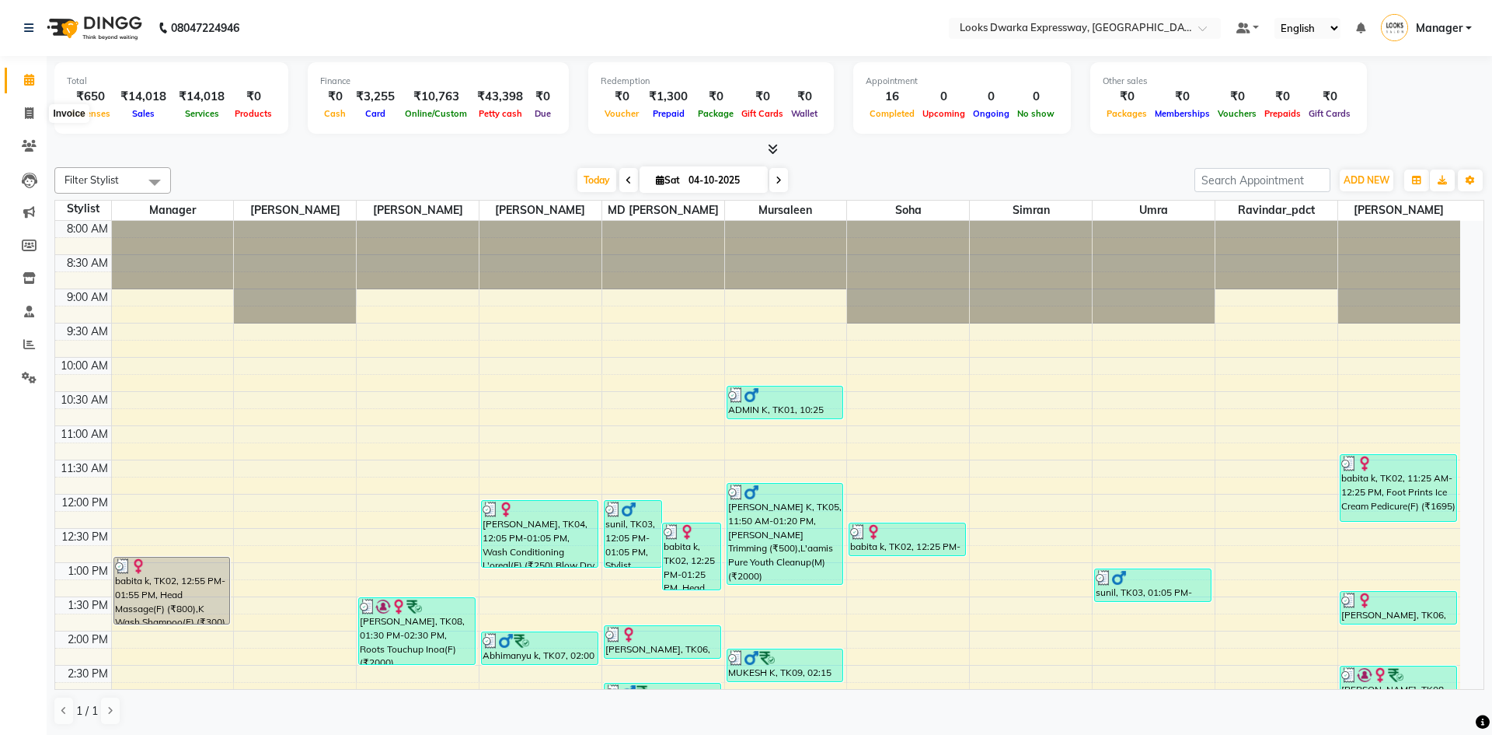 The height and width of the screenshot is (735, 1492). I want to click on img: logo, so click(93, 28).